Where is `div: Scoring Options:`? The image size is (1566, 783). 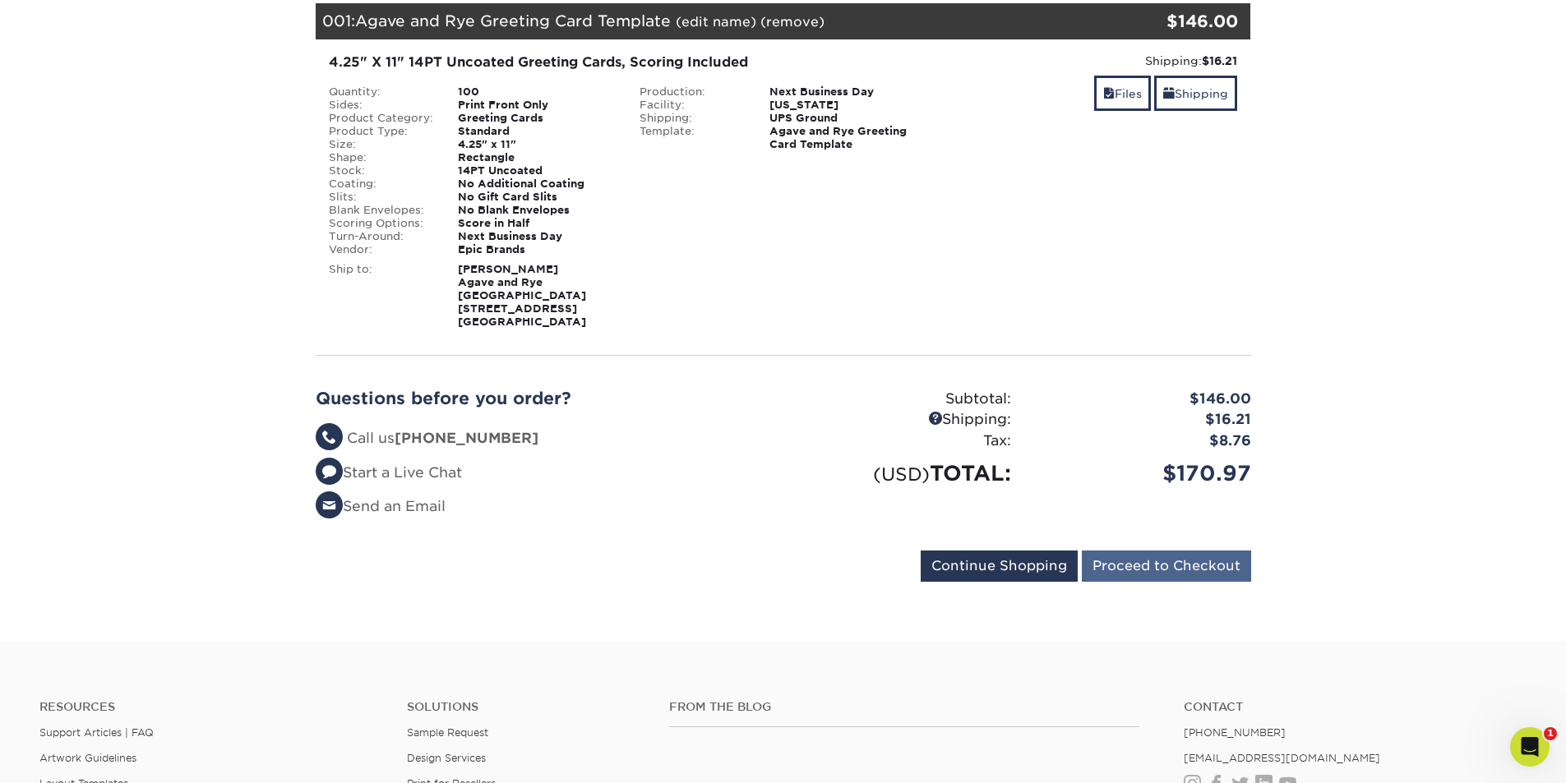
div: Scoring Options: is located at coordinates (381, 224).